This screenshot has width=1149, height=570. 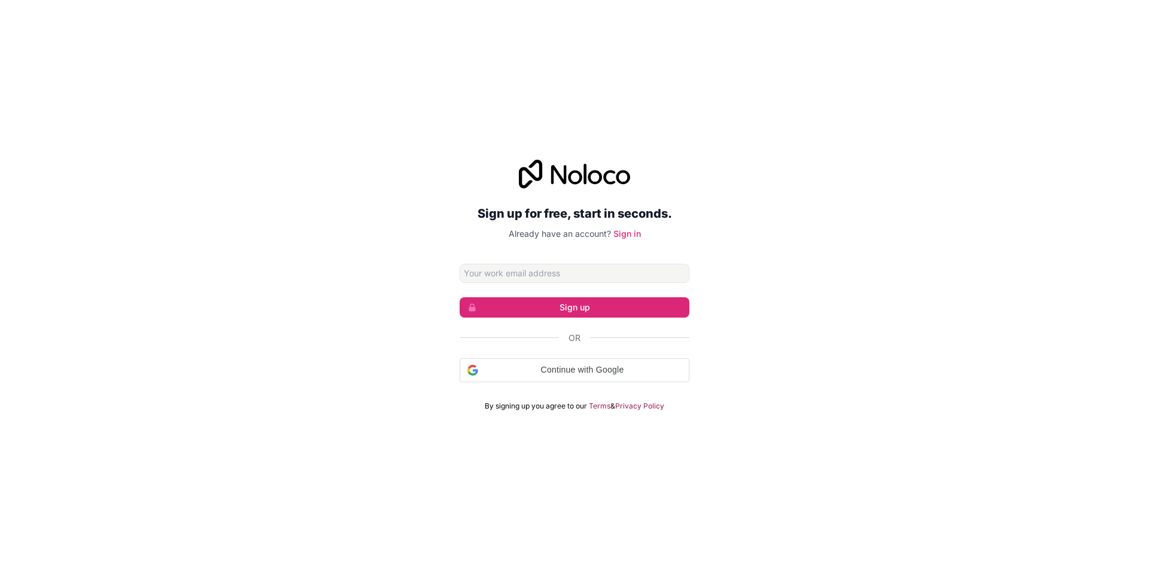 What do you see at coordinates (574, 273) in the screenshot?
I see `input: Email address` at bounding box center [574, 273].